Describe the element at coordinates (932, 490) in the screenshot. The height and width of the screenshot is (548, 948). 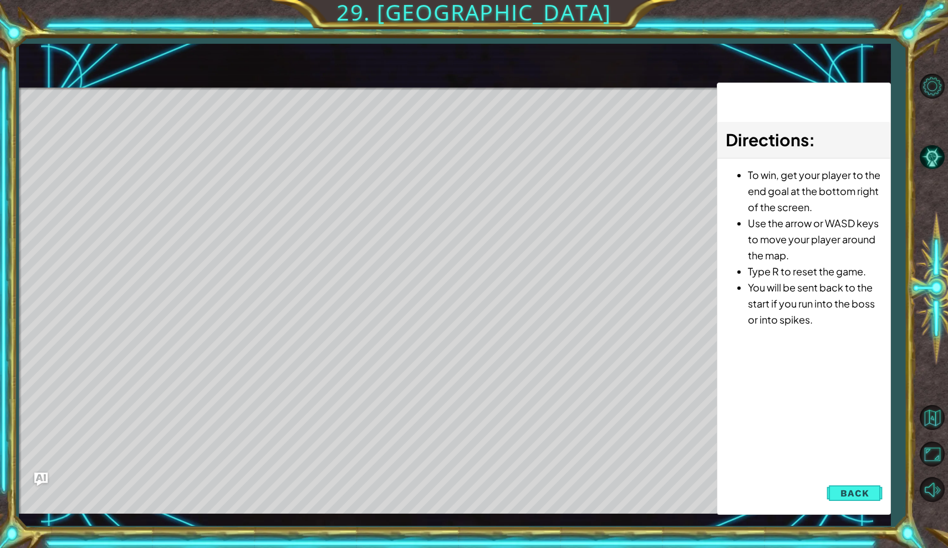
I see `button: Mute` at that location.